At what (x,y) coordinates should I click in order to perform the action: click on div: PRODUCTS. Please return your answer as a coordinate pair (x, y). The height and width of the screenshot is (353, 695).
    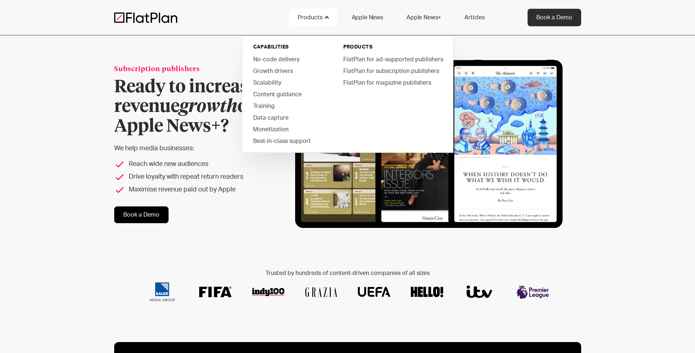
    Looking at the image, I should click on (393, 47).